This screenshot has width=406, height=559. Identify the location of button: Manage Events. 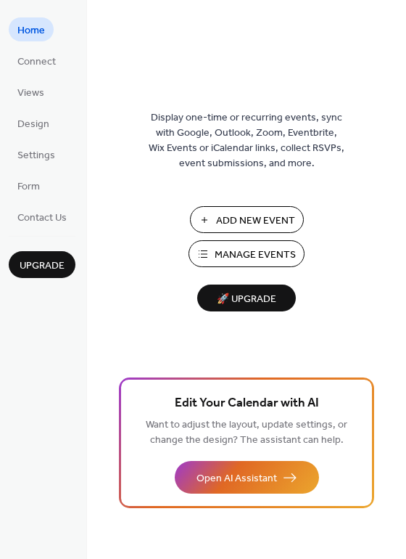
(247, 253).